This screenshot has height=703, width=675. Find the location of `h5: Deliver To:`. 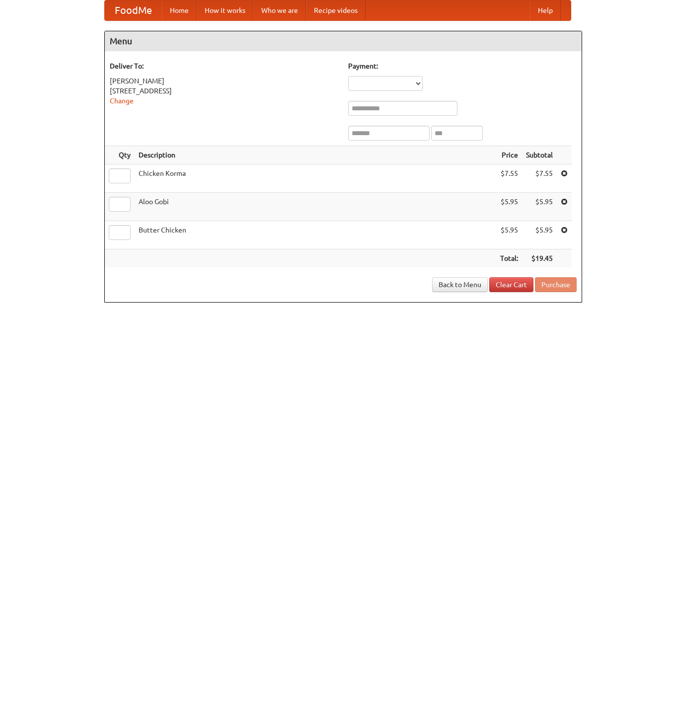

h5: Deliver To: is located at coordinates (224, 66).